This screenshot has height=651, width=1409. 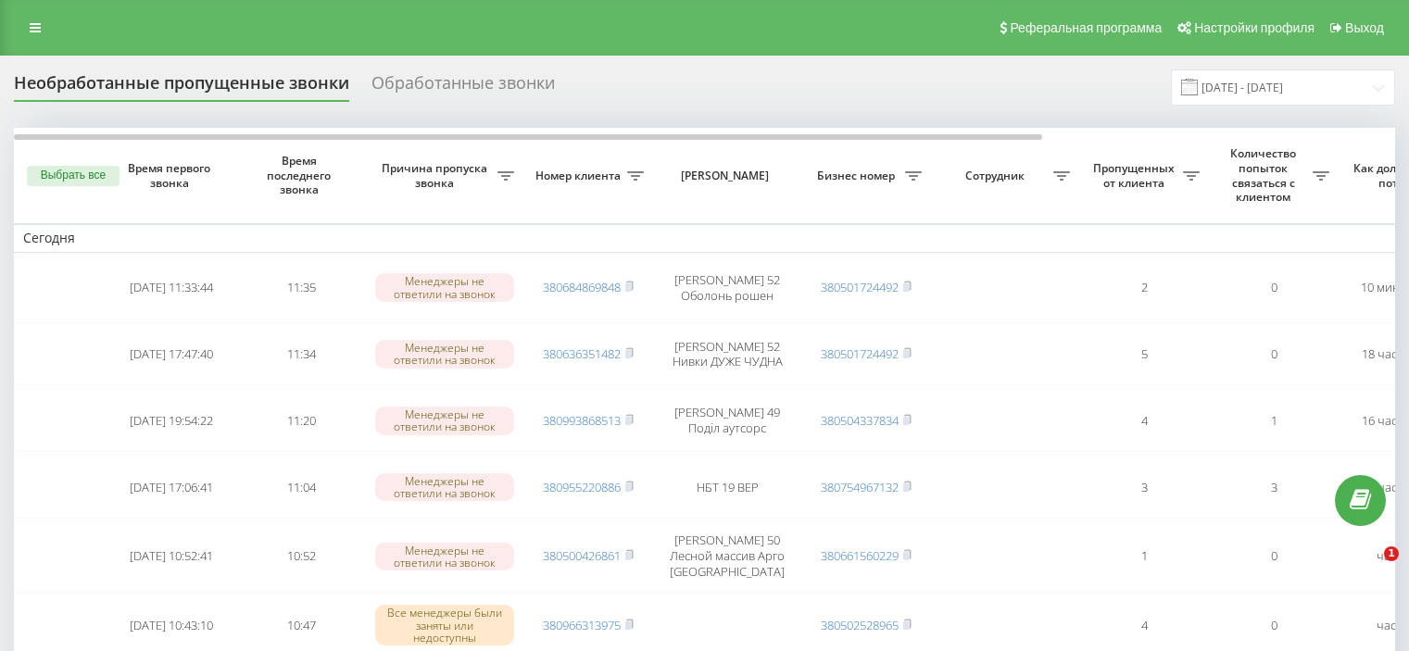 What do you see at coordinates (301, 175) in the screenshot?
I see `span: Время последнего звонка` at bounding box center [301, 175].